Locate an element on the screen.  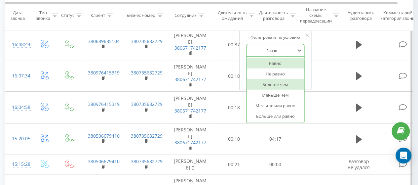
font: Равно is located at coordinates (275, 63).